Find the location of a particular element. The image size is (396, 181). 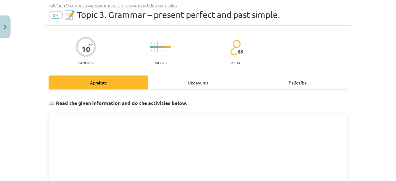

img: icon-long-line-d9ea69661e0d244f92f715978eff75569469978d946b2353a9bb055b3ed8787d.svg is located at coordinates (158, 47).